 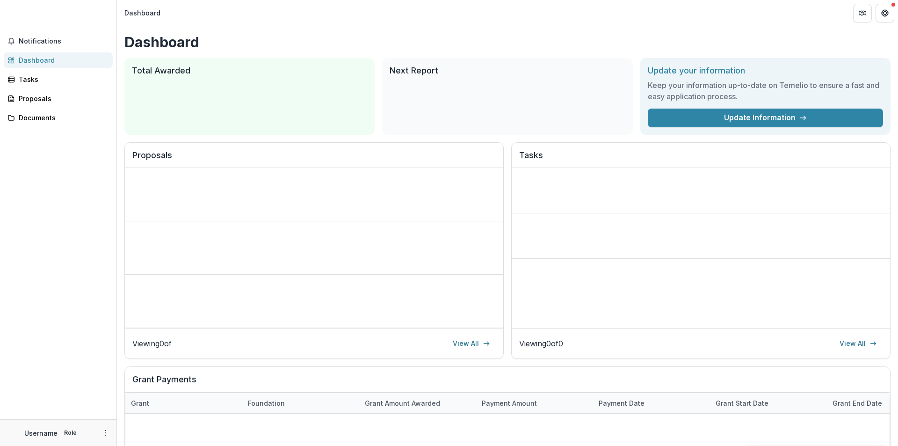 I want to click on h3: Keep your information up-to-date on Temelio to ensure a fast and easy application process., so click(x=766, y=91).